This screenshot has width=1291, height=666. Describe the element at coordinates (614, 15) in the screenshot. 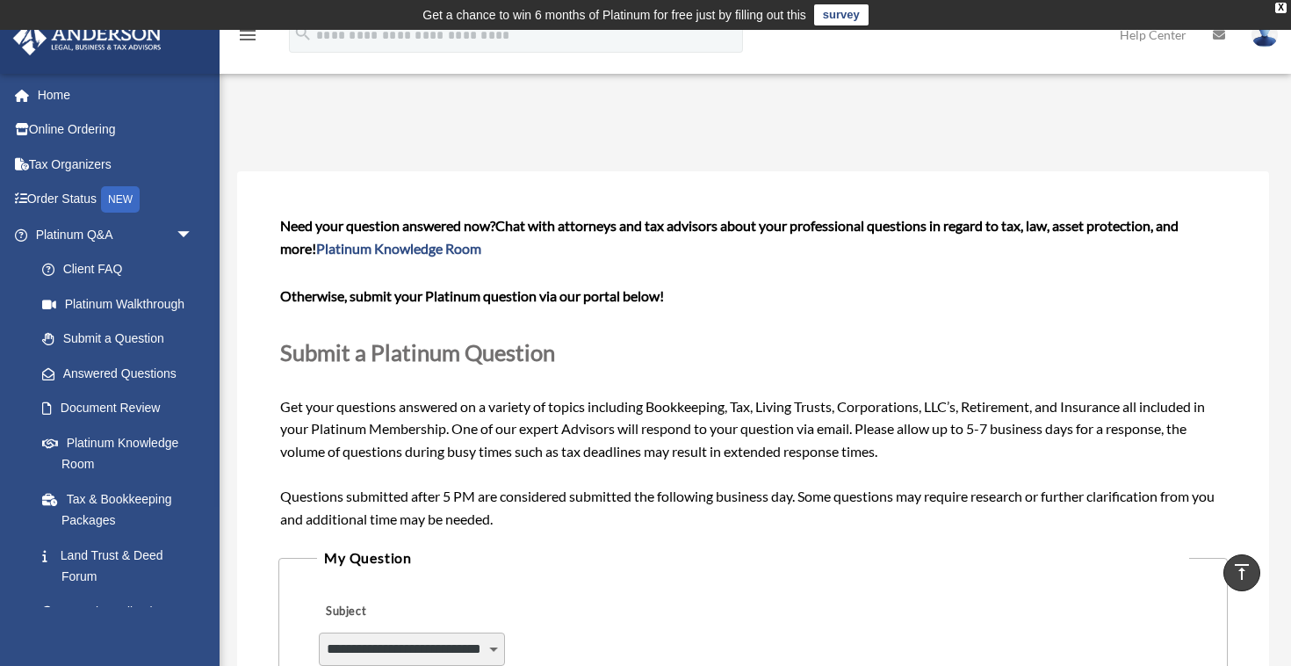

I see `div: Get a chance to win 6 months of Platinum for free just by filling out this` at that location.